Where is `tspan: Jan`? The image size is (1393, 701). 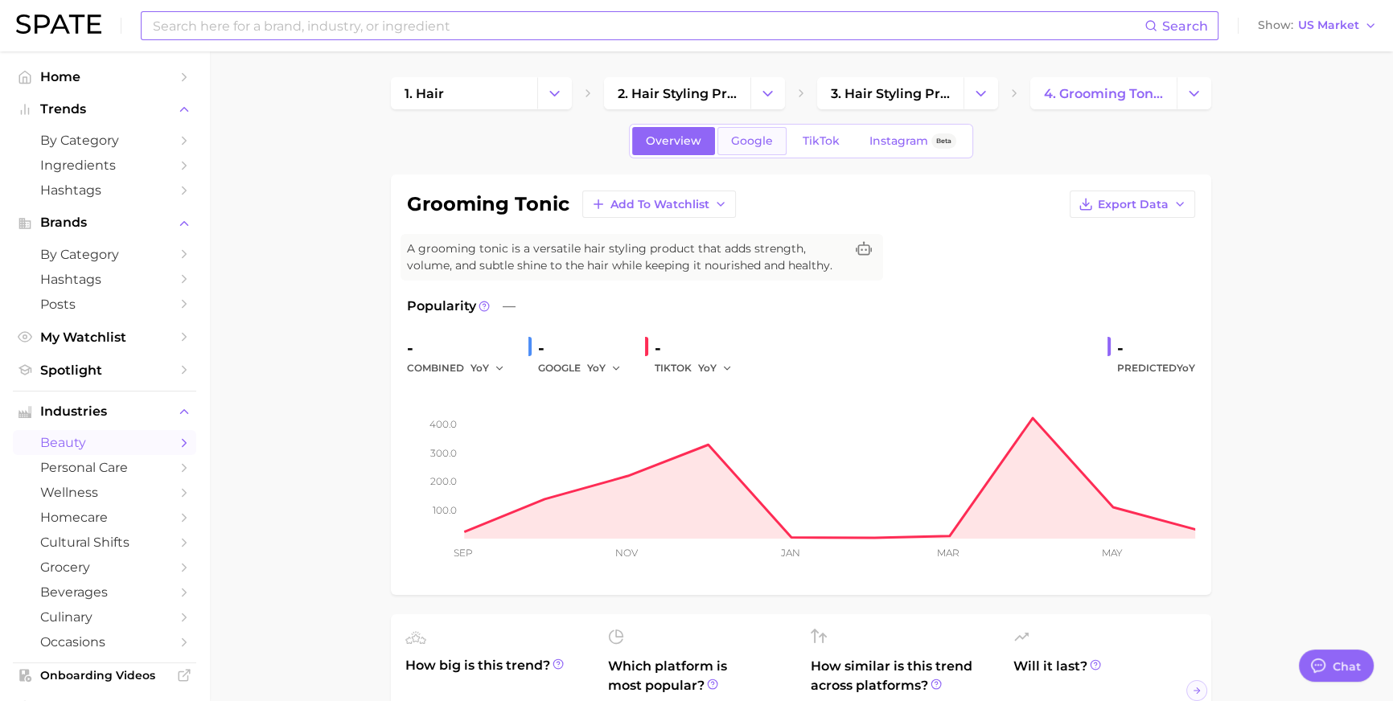
tspan: Jan is located at coordinates (790, 553).